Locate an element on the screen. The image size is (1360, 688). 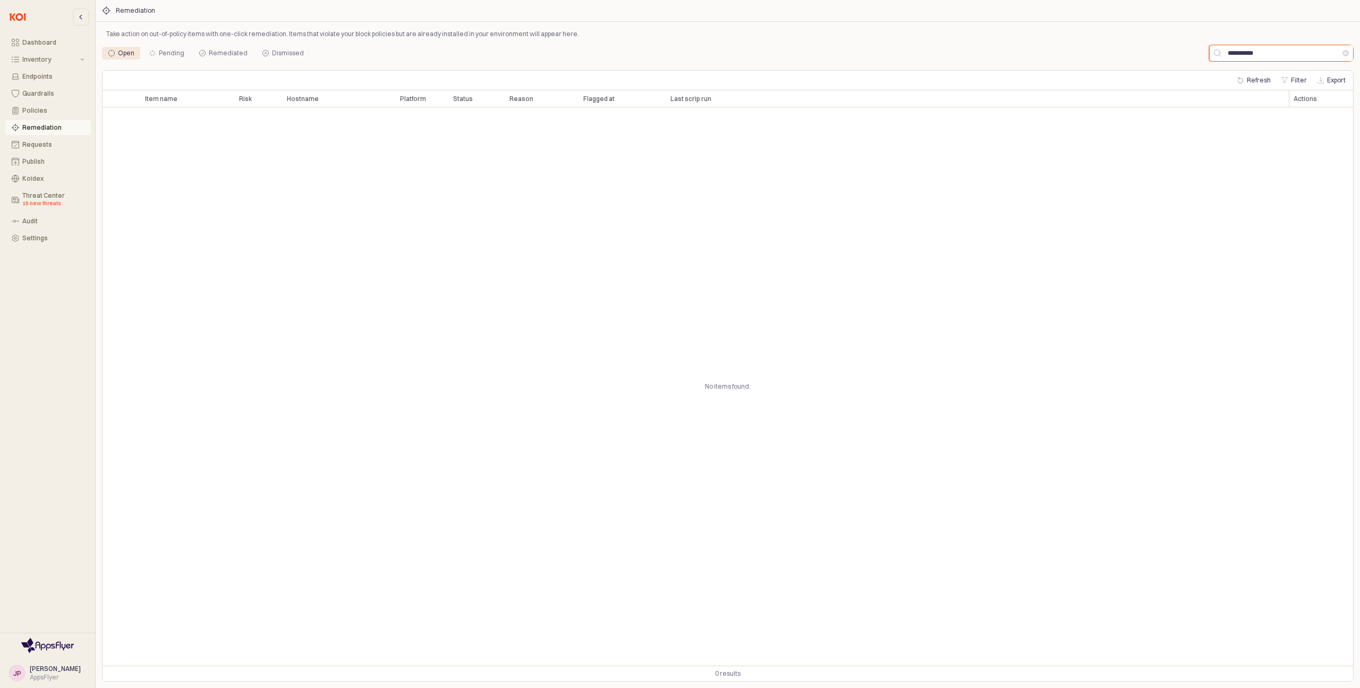
span: Reason is located at coordinates (521, 99).